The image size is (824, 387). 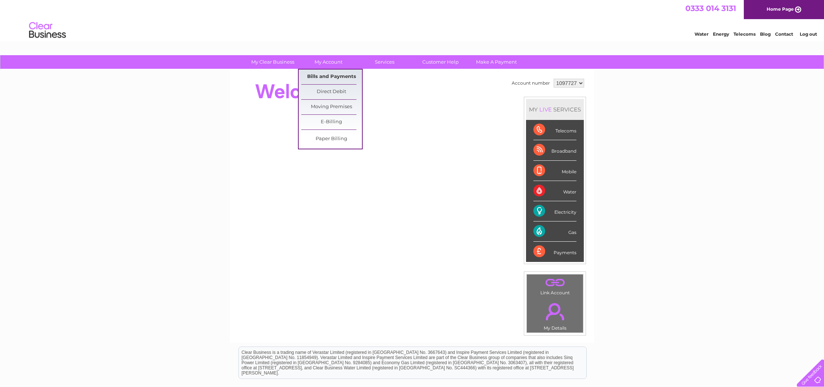 I want to click on span: 0333 014 3131, so click(x=711, y=8).